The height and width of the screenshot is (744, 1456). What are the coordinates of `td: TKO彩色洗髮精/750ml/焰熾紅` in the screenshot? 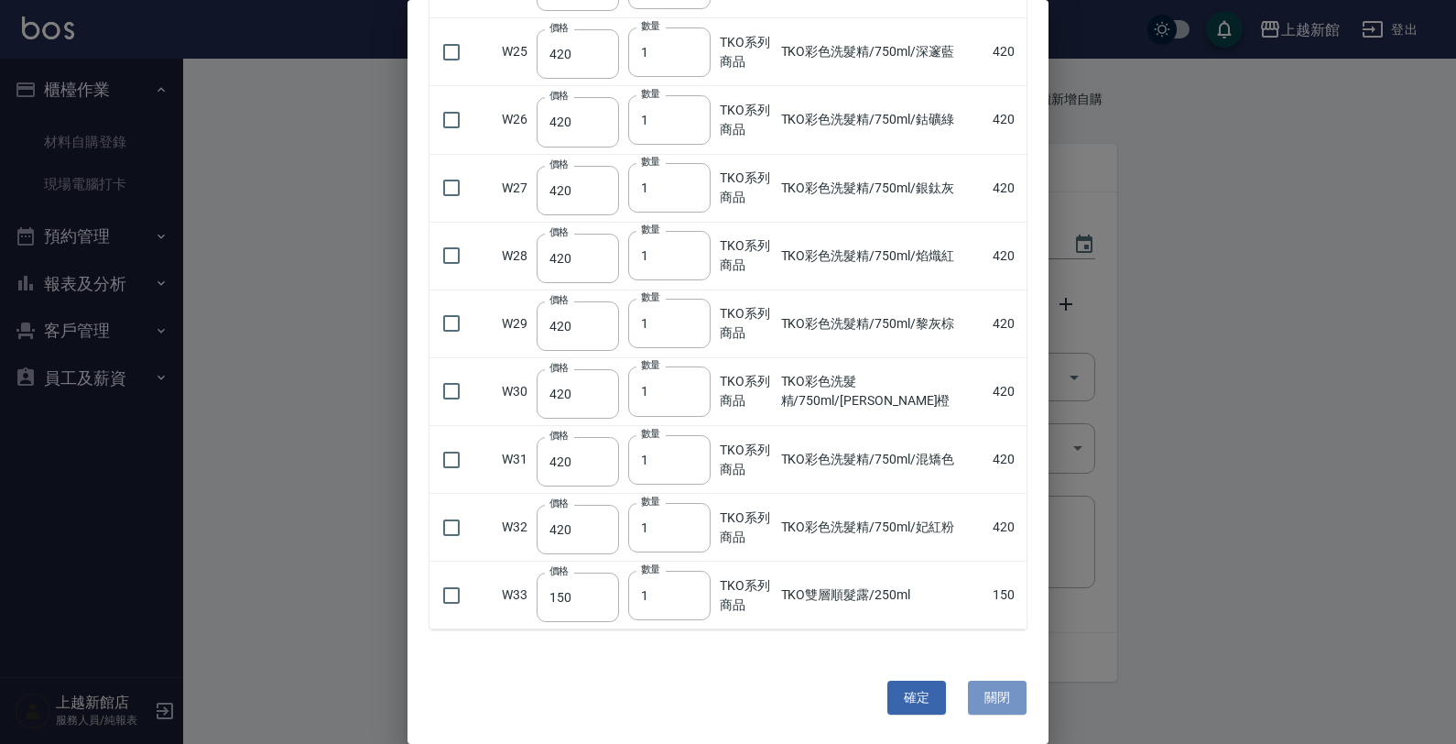 It's located at (883, 255).